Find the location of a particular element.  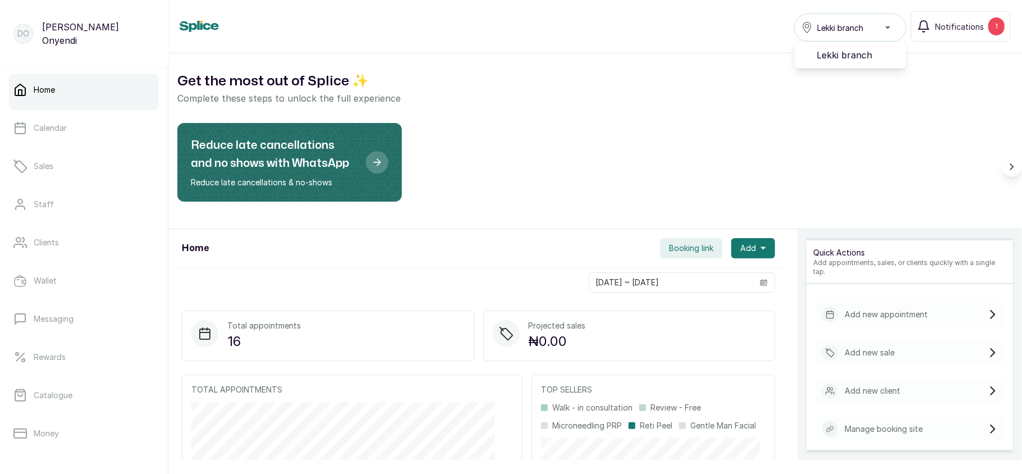

p: Microneedling PRP is located at coordinates (587, 425).